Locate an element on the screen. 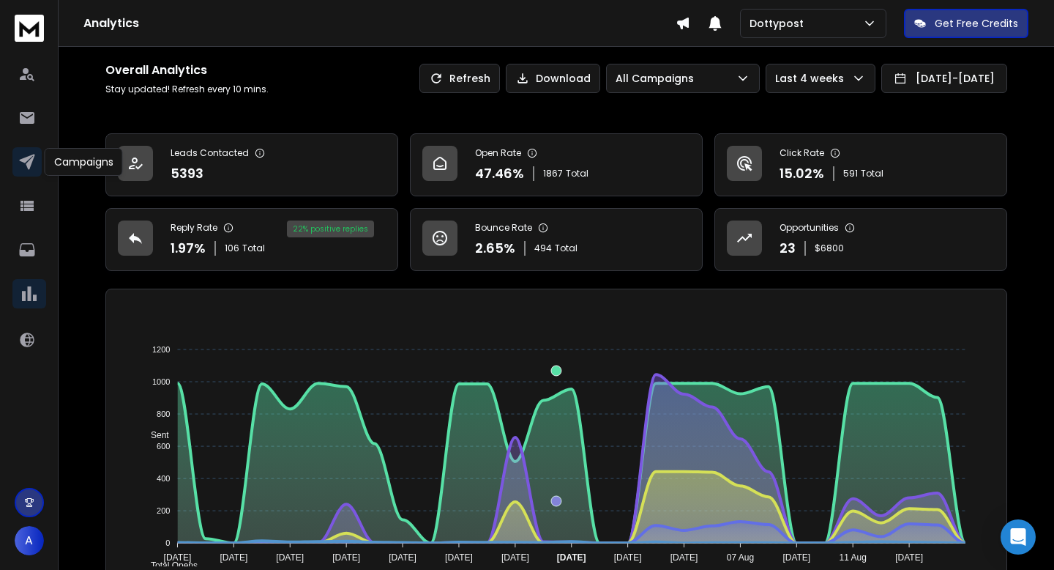 This screenshot has width=1054, height=570. tspan: 800 is located at coordinates (163, 414).